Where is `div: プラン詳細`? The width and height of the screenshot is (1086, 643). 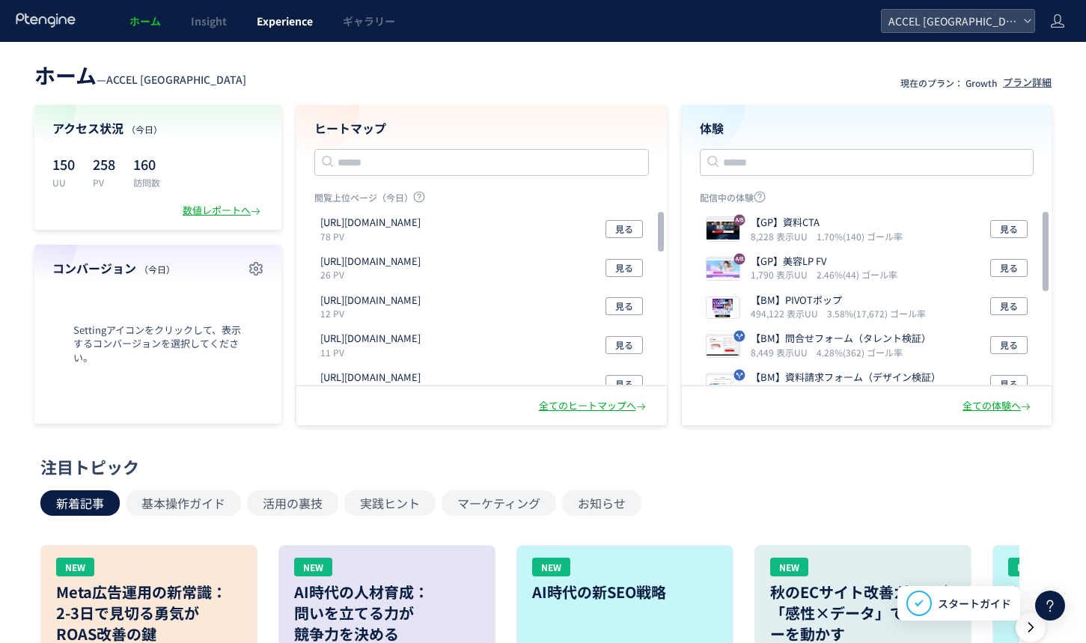
div: プラン詳細 is located at coordinates (1027, 82).